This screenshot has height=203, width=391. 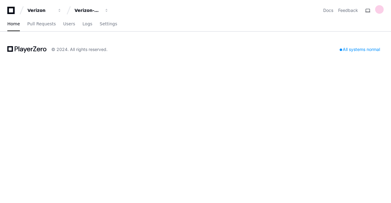 What do you see at coordinates (41, 24) in the screenshot?
I see `span: Pull Requests` at bounding box center [41, 24].